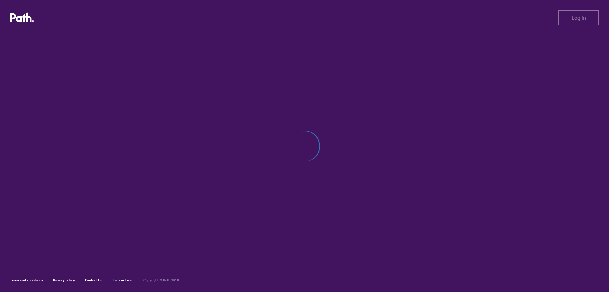 This screenshot has width=609, height=292. Describe the element at coordinates (64, 280) in the screenshot. I see `a: Privacy policy` at that location.